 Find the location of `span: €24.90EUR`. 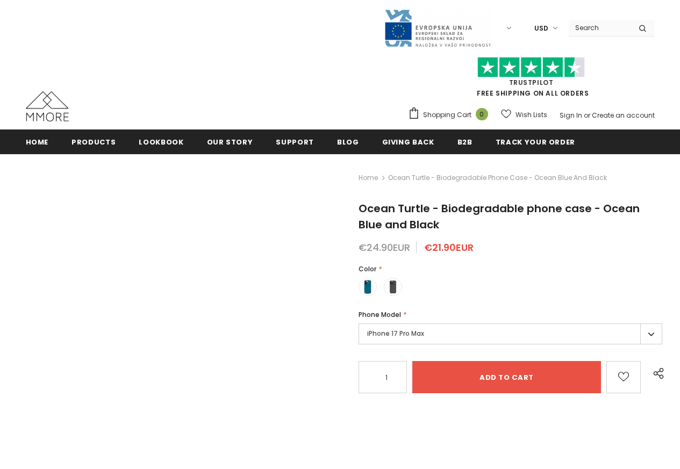

span: €24.90EUR is located at coordinates (384, 247).